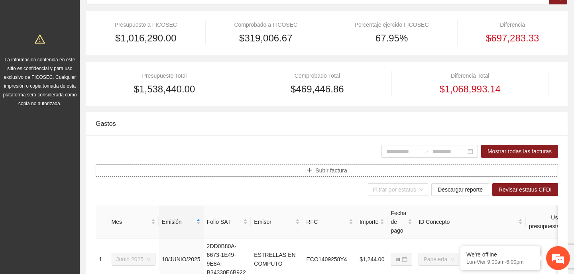  Describe the element at coordinates (426, 152) in the screenshot. I see `span: swap-right` at that location.